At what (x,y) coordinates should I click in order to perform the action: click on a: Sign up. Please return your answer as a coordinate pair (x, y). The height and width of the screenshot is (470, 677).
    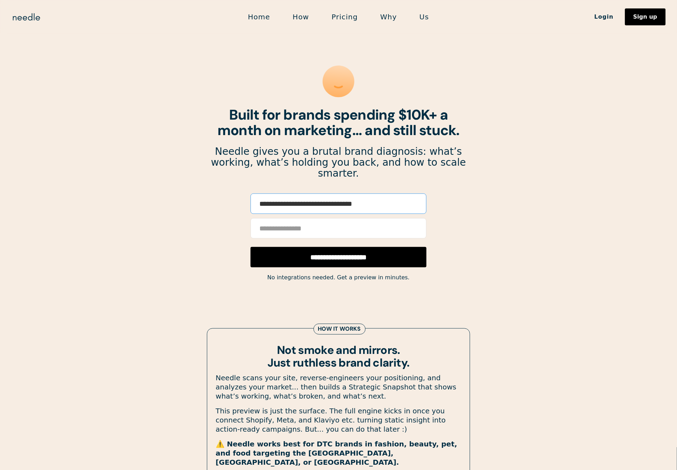
    Looking at the image, I should click on (645, 17).